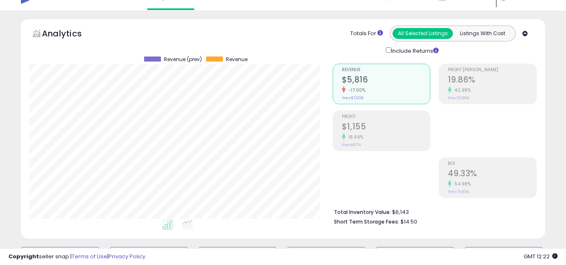  Describe the element at coordinates (89, 256) in the screenshot. I see `a: Terms of Use` at that location.